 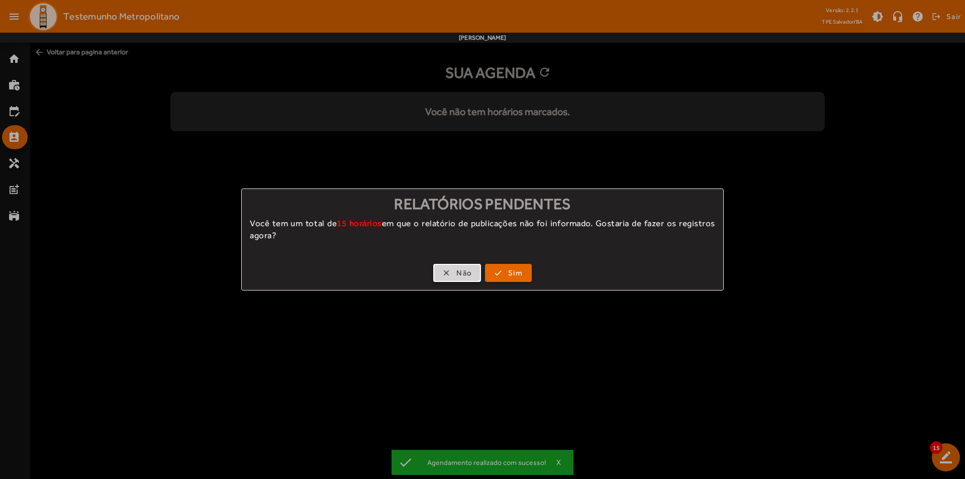 I want to click on span: 15 horários, so click(x=359, y=223).